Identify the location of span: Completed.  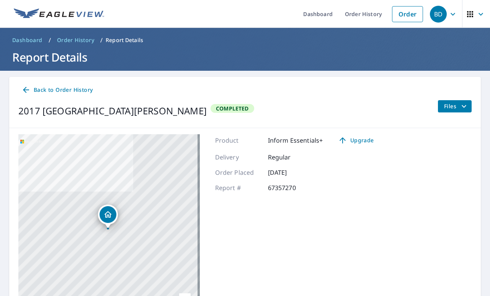
(232, 108).